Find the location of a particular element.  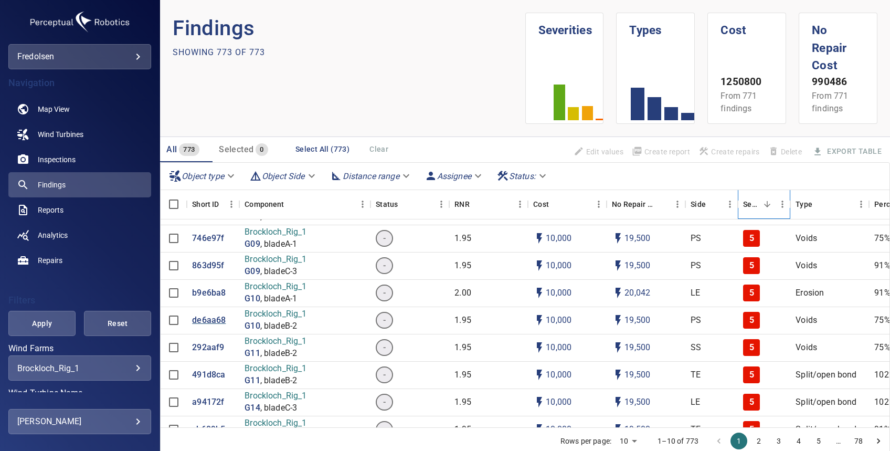

span: Reset is located at coordinates (118, 323).